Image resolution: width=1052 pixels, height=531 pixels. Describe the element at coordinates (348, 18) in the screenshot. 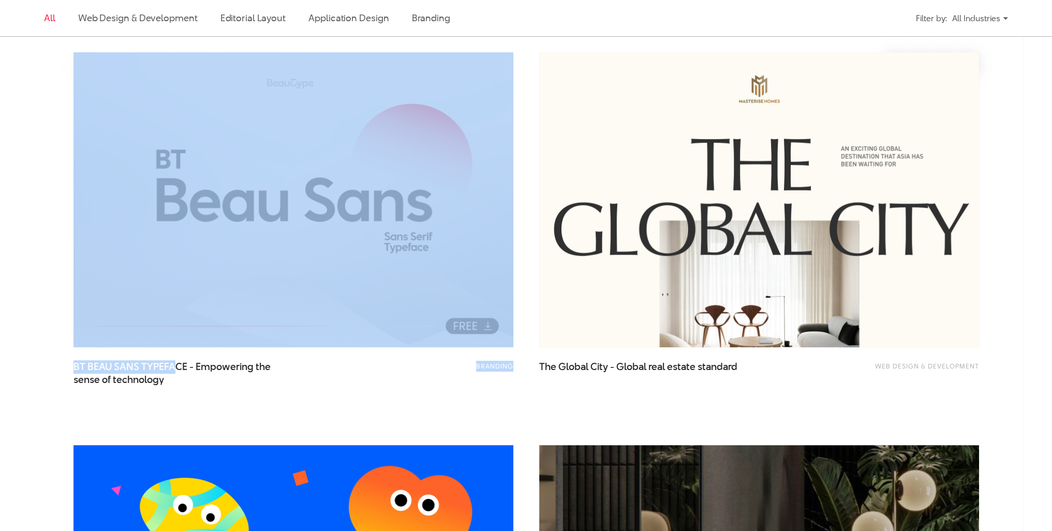

I see `a: Application Design` at that location.